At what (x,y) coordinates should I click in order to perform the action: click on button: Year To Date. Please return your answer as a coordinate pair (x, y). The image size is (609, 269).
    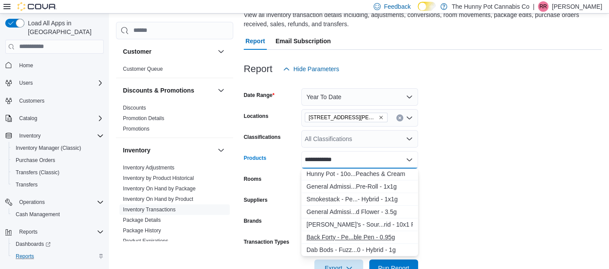
    Looking at the image, I should click on (360, 97).